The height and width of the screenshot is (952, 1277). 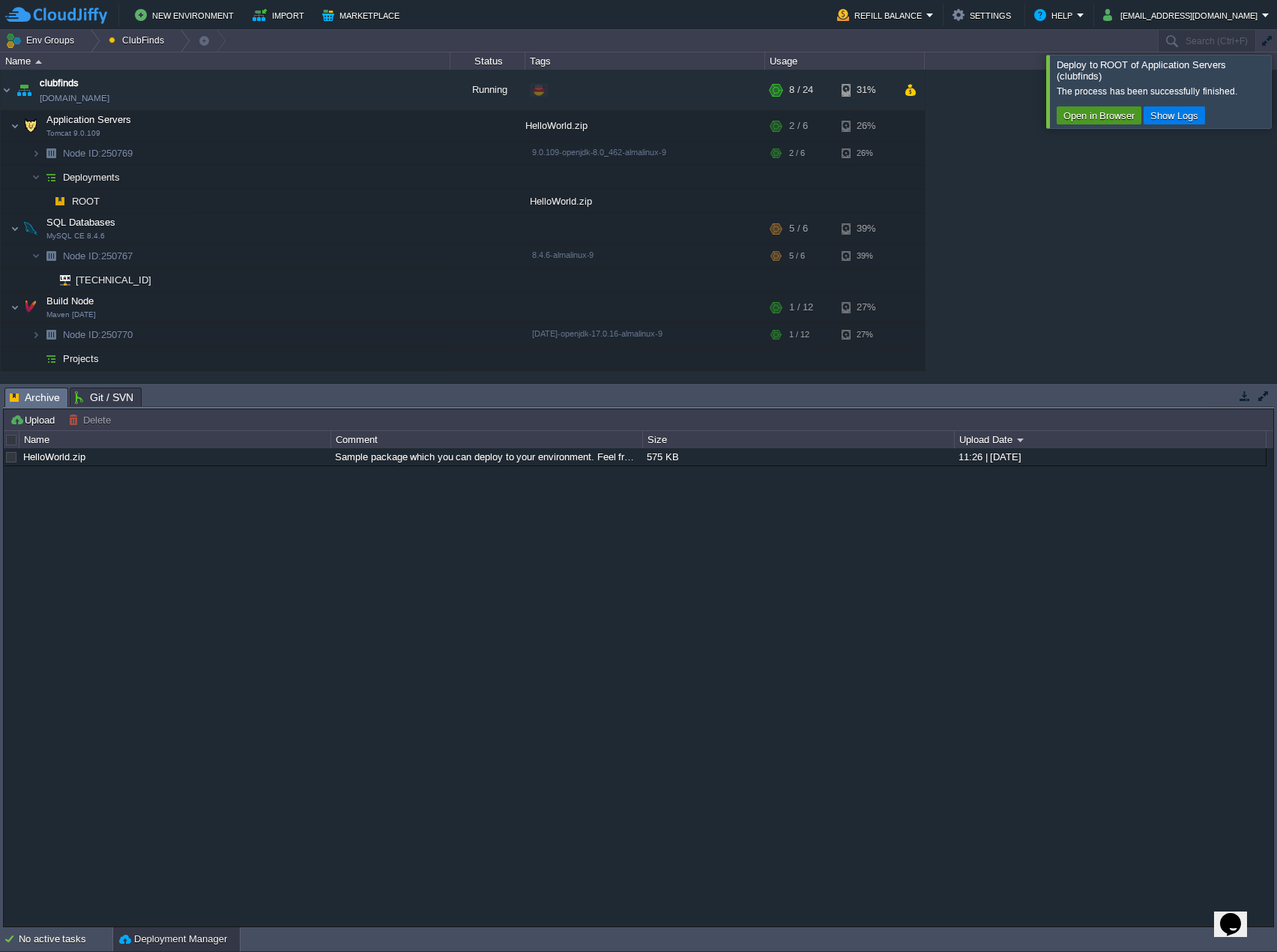 I want to click on span: clubfinds, so click(x=59, y=83).